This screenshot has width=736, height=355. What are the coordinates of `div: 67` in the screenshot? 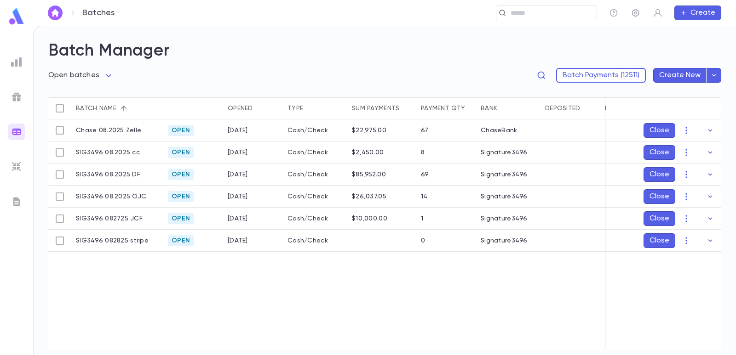 It's located at (424, 131).